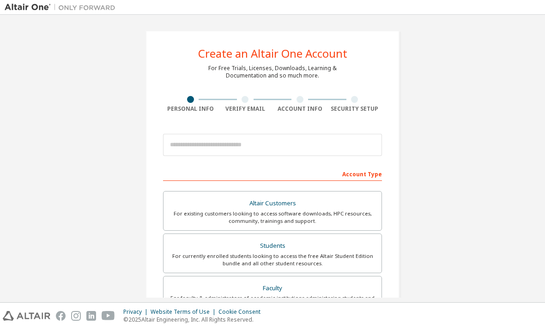 The height and width of the screenshot is (329, 545). I want to click on img: Altair One, so click(62, 7).